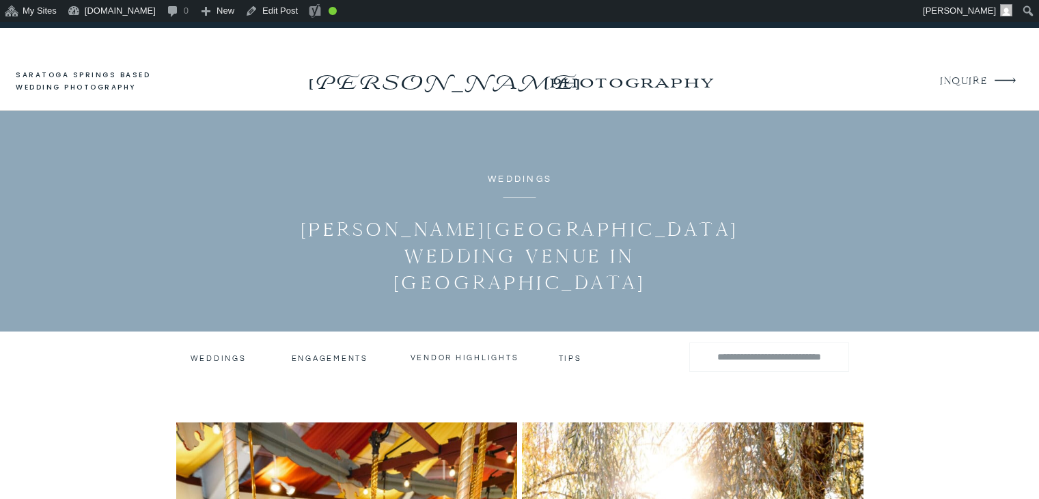 This screenshot has height=499, width=1039. Describe the element at coordinates (465, 357) in the screenshot. I see `a: vendor highlights` at that location.